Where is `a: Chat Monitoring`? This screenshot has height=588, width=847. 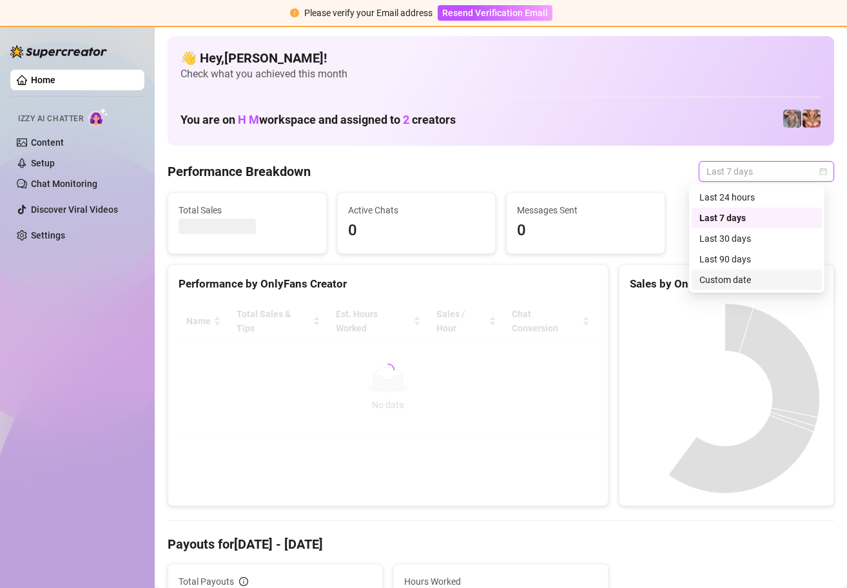 a: Chat Monitoring is located at coordinates (64, 184).